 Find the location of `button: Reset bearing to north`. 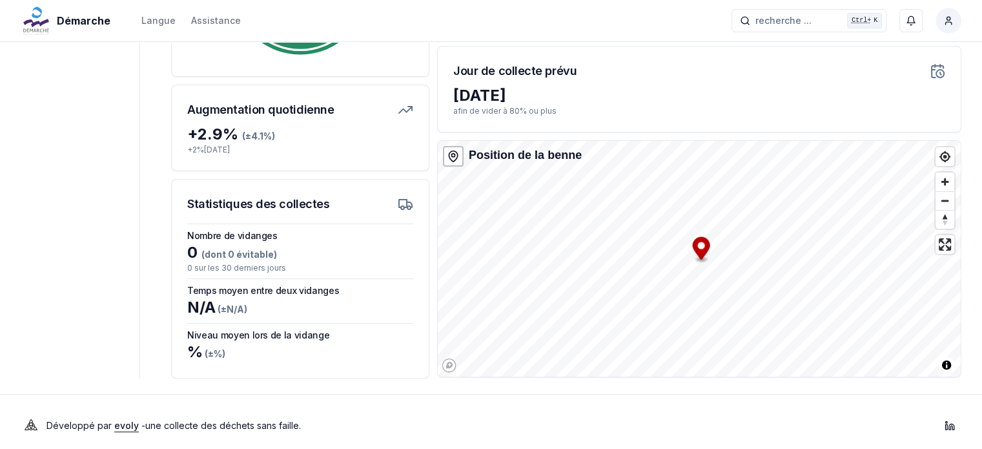

button: Reset bearing to north is located at coordinates (944, 219).